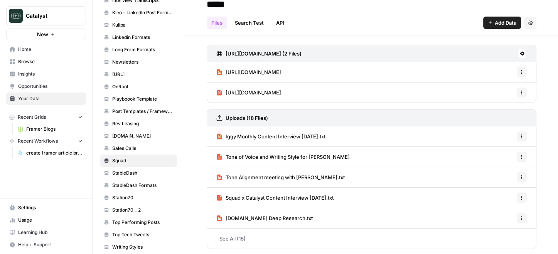 This screenshot has width=558, height=254. What do you see at coordinates (143, 222) in the screenshot?
I see `span: Top Performing Posts` at bounding box center [143, 222].